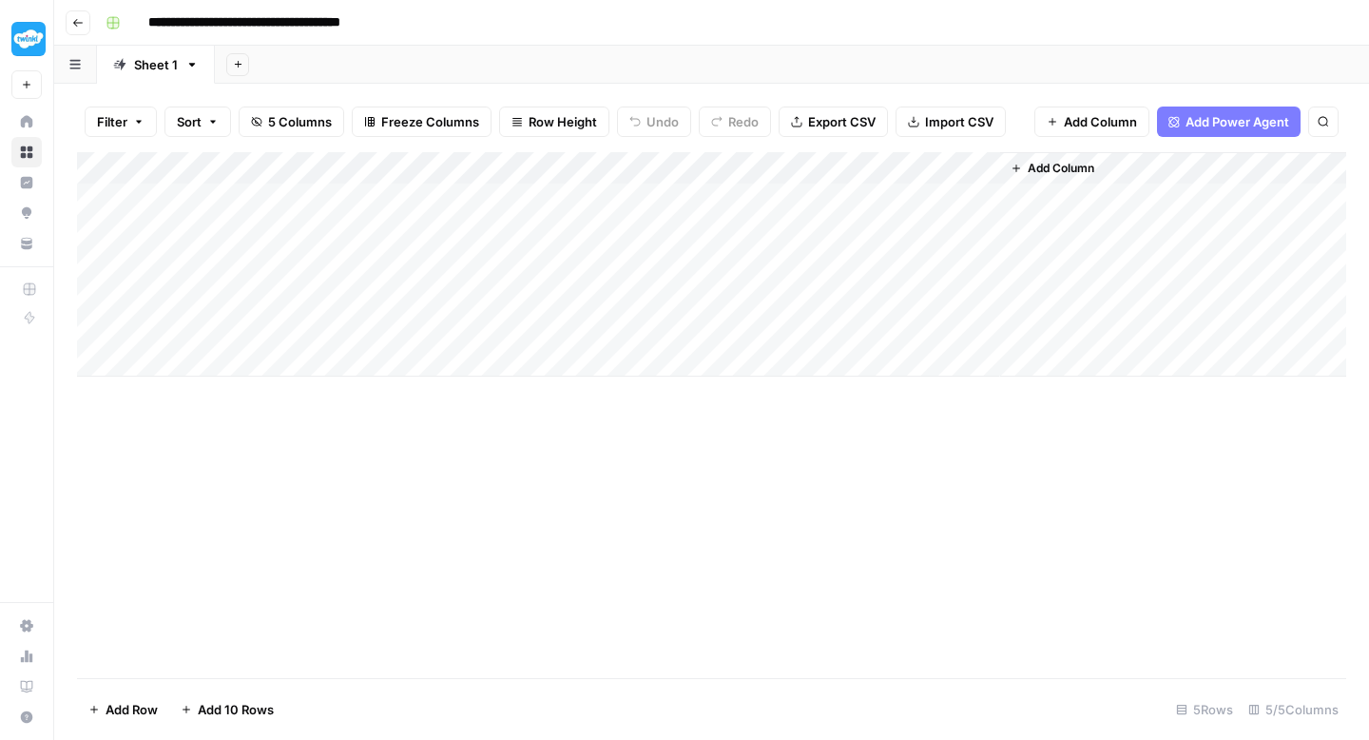  What do you see at coordinates (27, 717) in the screenshot?
I see `button: Help + Support` at bounding box center [27, 717].